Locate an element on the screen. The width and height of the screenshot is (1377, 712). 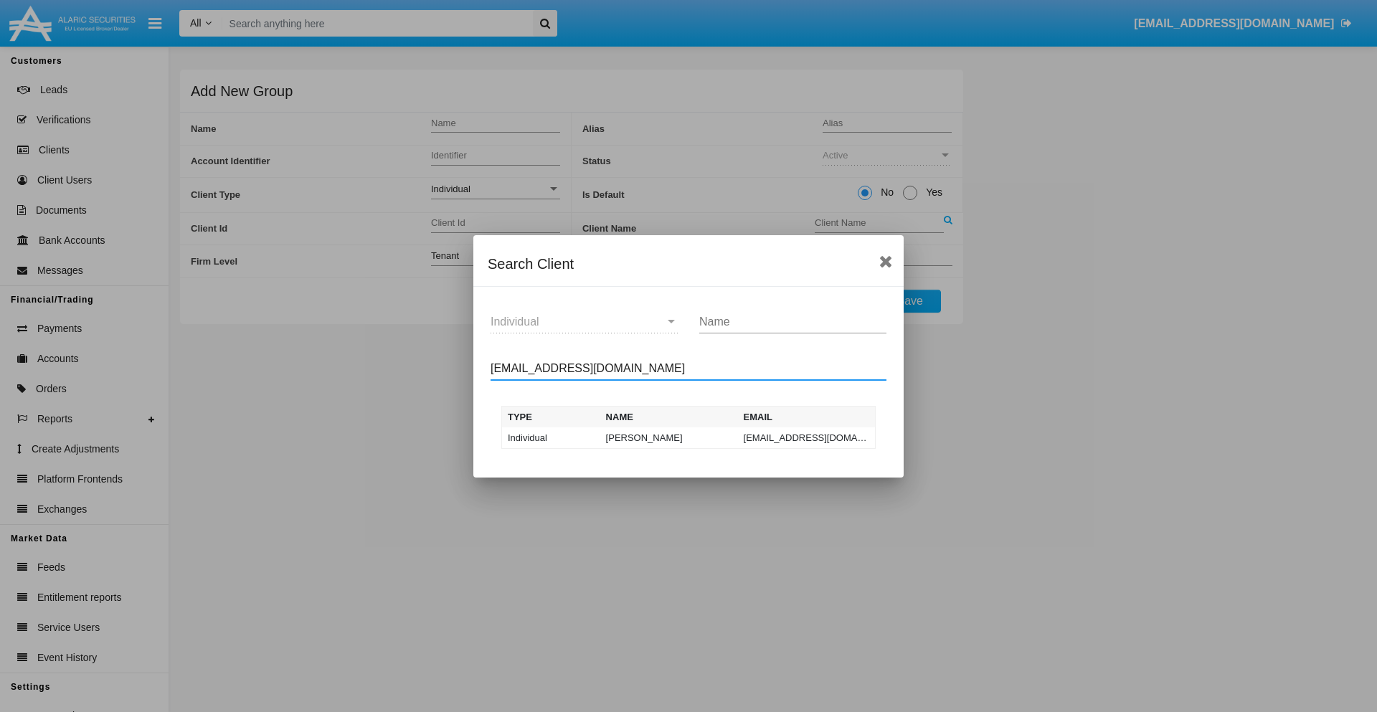
th: Email is located at coordinates (807, 417).